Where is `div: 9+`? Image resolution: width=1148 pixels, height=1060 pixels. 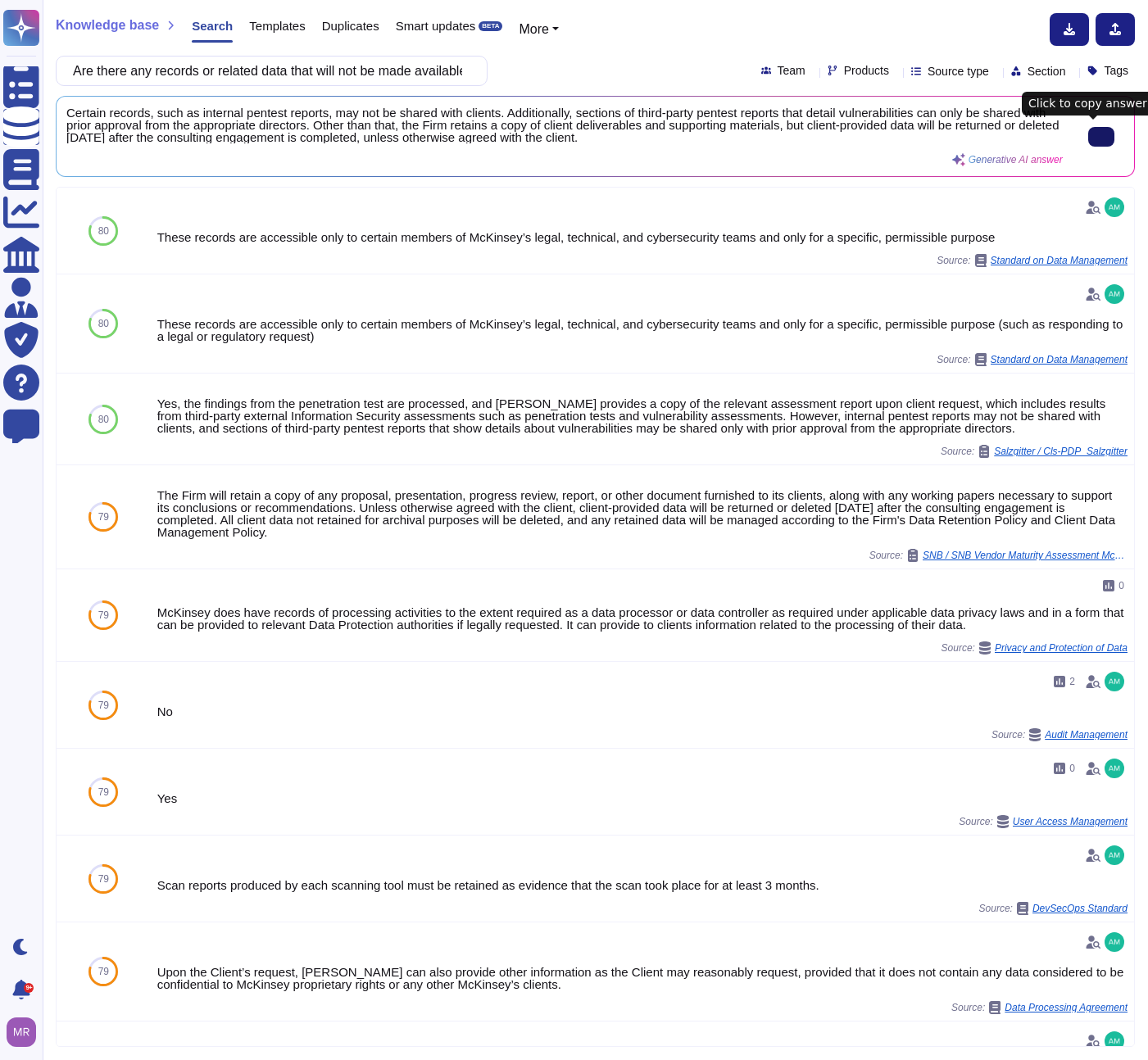 div: 9+ is located at coordinates (29, 988).